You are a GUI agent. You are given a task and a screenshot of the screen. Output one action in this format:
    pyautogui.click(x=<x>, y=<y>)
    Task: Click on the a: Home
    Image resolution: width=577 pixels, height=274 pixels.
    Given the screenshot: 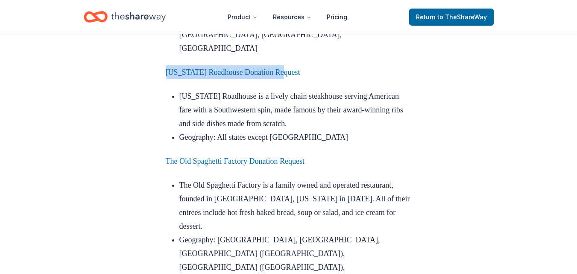 What is the action you would take?
    pyautogui.click(x=125, y=17)
    